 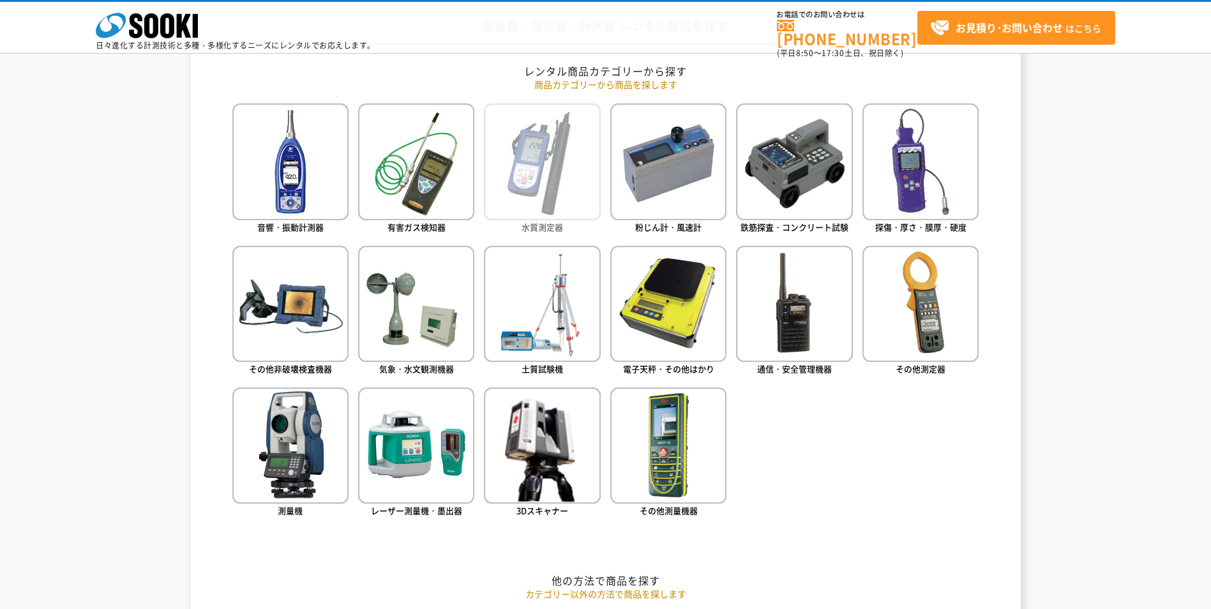 I want to click on a: 水質測定器, so click(x=542, y=169).